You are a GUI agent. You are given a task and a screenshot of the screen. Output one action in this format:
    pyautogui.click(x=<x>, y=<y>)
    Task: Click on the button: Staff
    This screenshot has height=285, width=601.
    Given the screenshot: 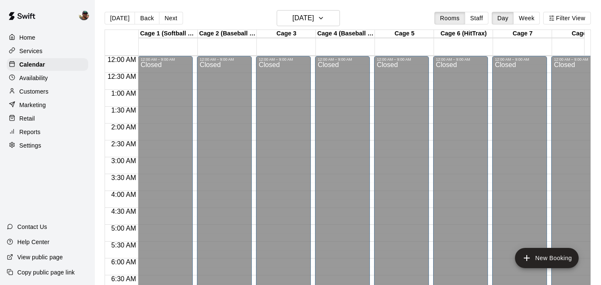 What is the action you would take?
    pyautogui.click(x=476, y=18)
    